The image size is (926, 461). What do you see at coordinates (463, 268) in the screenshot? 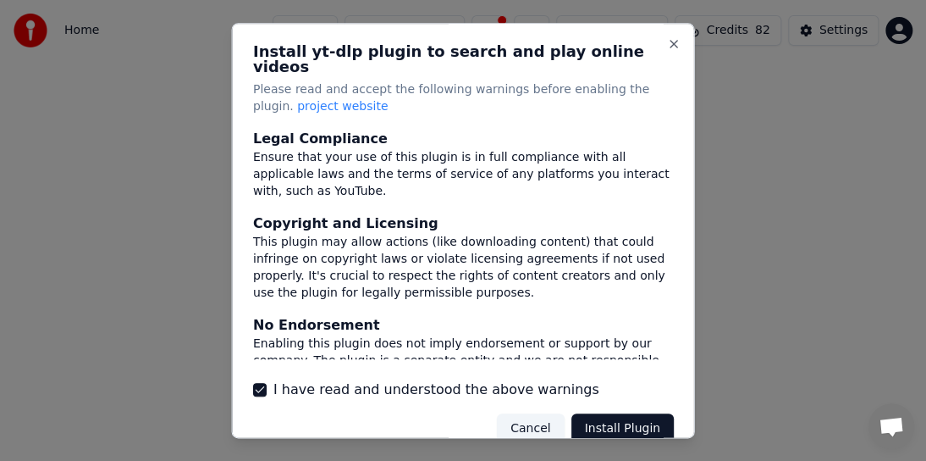
I see `div: This plugin may allow actions (like downloading content) that could infringe on copyright laws or...` at bounding box center [463, 268].